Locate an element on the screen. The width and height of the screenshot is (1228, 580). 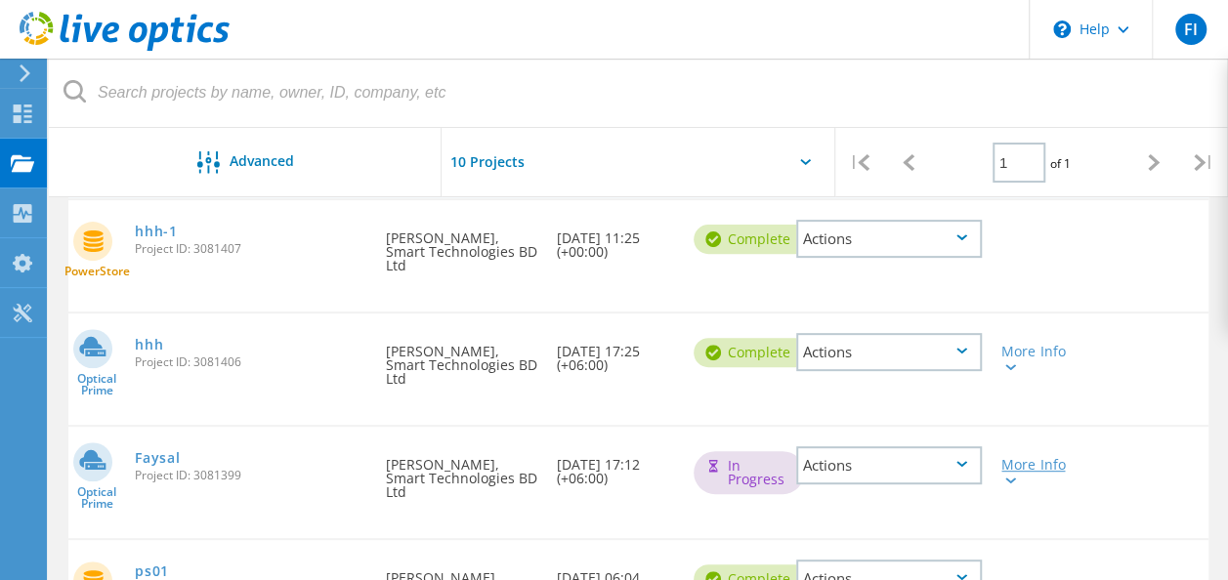
span: FI is located at coordinates (1190, 29).